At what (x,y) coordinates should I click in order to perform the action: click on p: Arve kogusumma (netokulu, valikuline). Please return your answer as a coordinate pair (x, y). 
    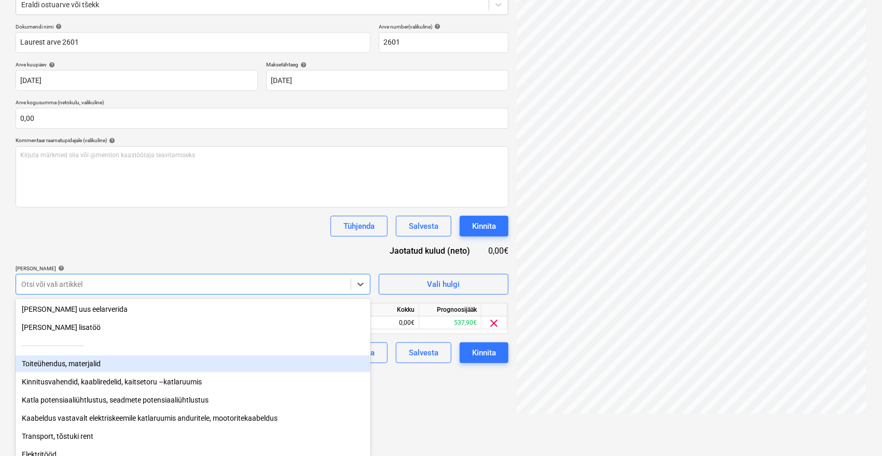
    Looking at the image, I should click on (262, 103).